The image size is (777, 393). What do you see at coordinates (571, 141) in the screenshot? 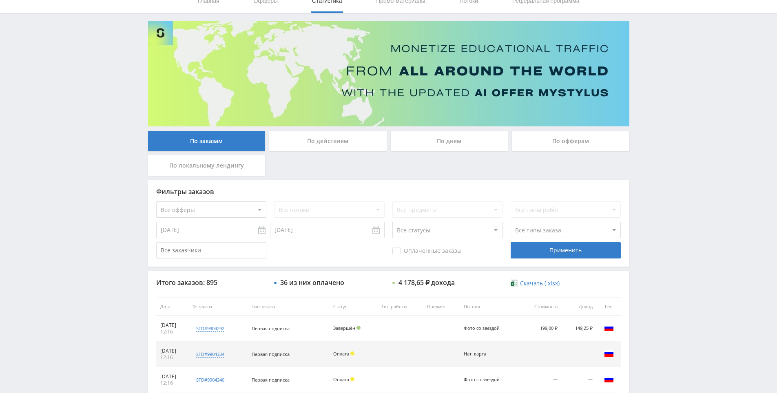
I see `div: По офферам` at bounding box center [571, 141].